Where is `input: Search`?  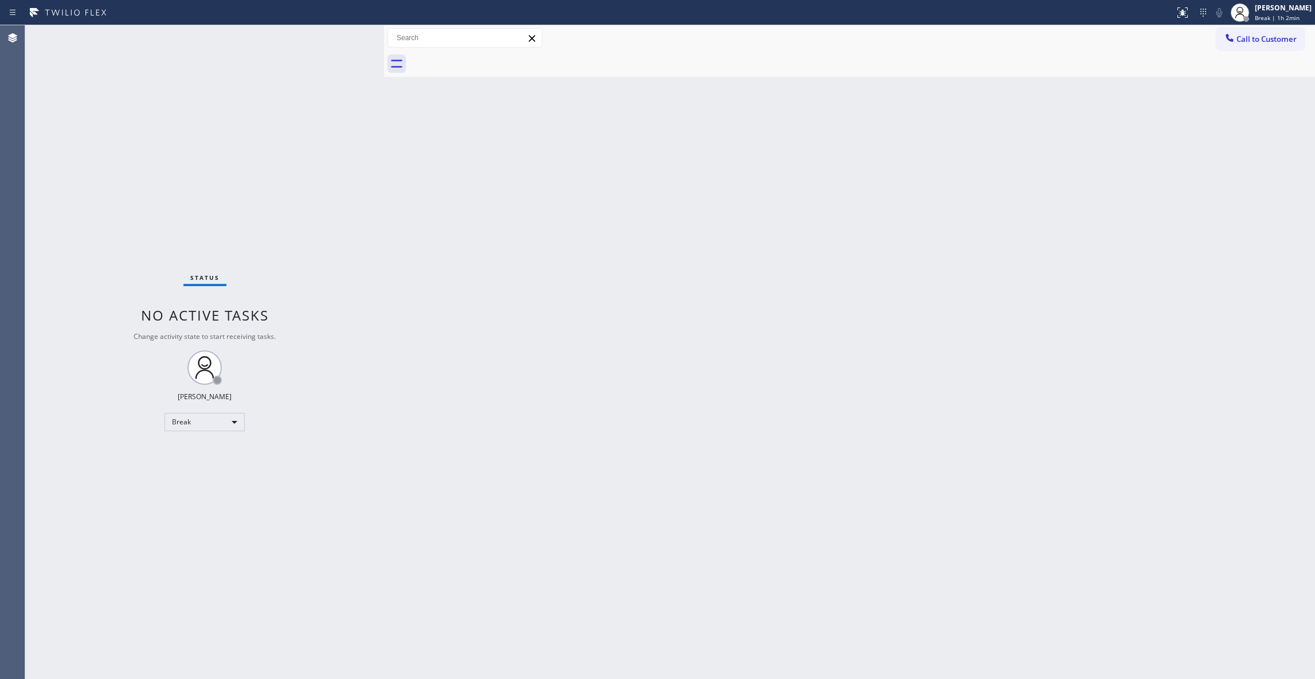 input: Search is located at coordinates (465, 38).